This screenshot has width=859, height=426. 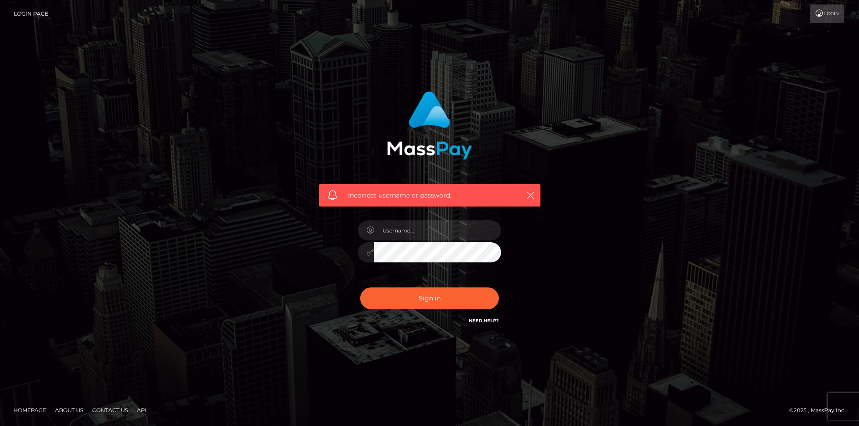 I want to click on div: © 2025 , MassPay Inc., so click(x=820, y=411).